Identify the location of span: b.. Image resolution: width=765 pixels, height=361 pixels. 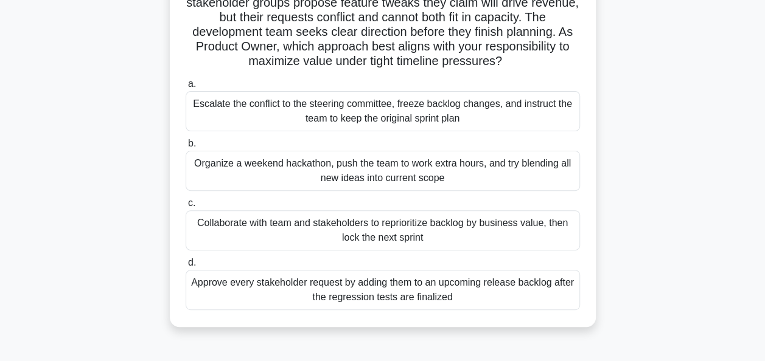
(192, 143).